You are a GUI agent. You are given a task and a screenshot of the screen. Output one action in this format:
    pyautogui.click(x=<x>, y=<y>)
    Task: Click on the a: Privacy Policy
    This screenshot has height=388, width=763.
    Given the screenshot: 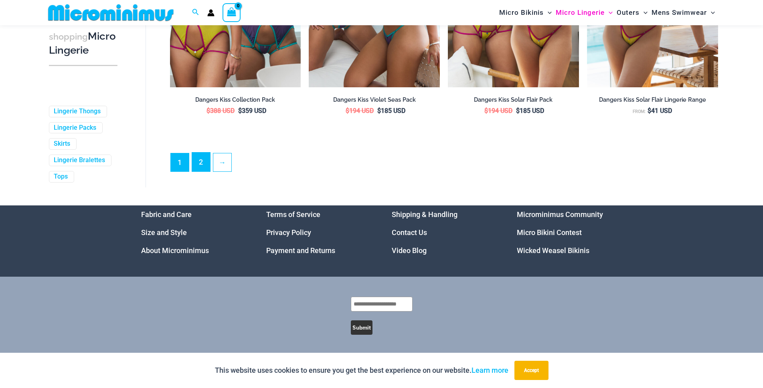 What is the action you would take?
    pyautogui.click(x=289, y=232)
    